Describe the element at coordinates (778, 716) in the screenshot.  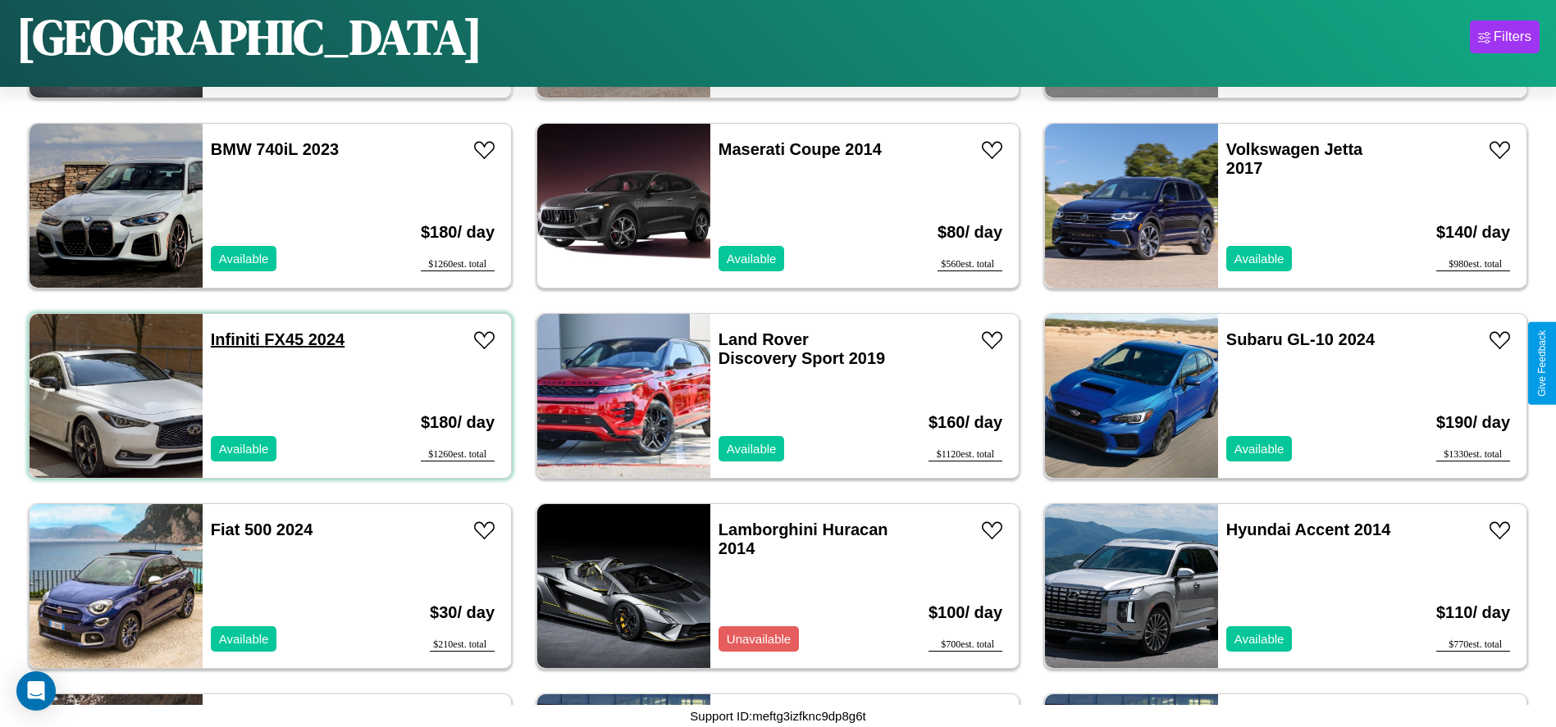
I see `p: Support ID: meftg3izfknc9dp8g6t` at that location.